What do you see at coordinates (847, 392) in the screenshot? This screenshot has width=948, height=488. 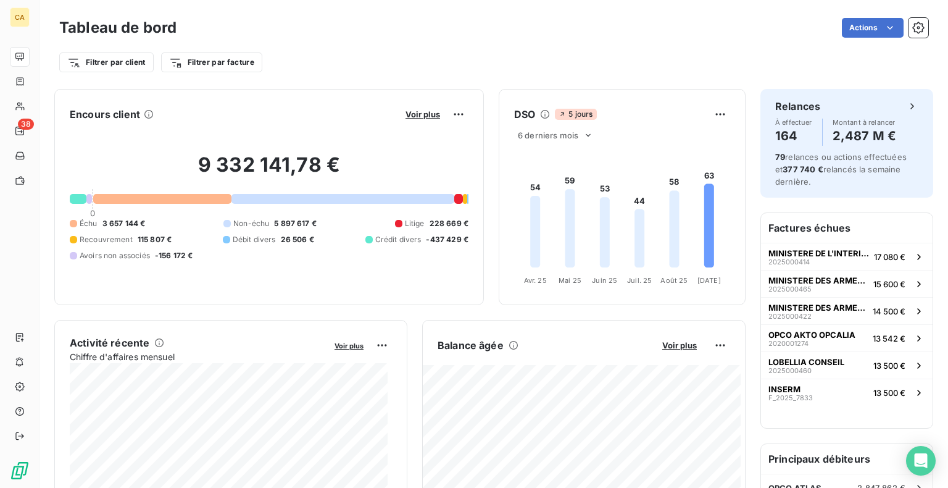 I see `button: INSERMF_2025_783313 500 €` at bounding box center [847, 392].